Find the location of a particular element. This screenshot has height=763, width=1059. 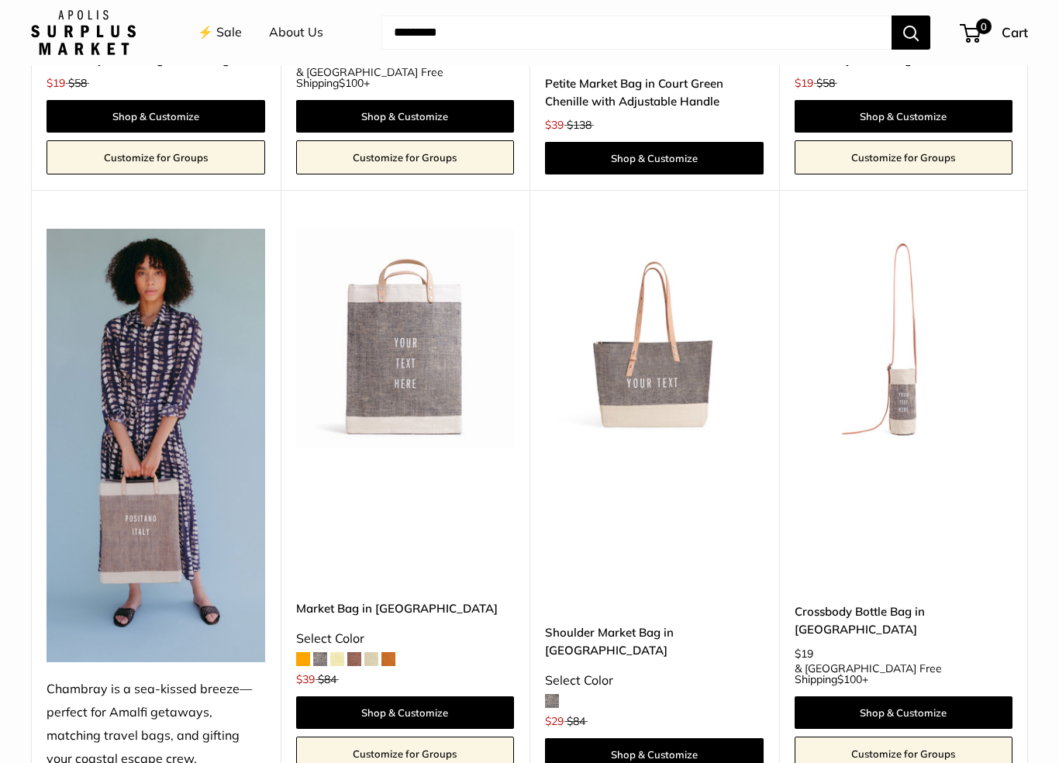

a: description_Make it yours with personalized textdescription_Our first every Chambray Jute bag... is located at coordinates (405, 338).